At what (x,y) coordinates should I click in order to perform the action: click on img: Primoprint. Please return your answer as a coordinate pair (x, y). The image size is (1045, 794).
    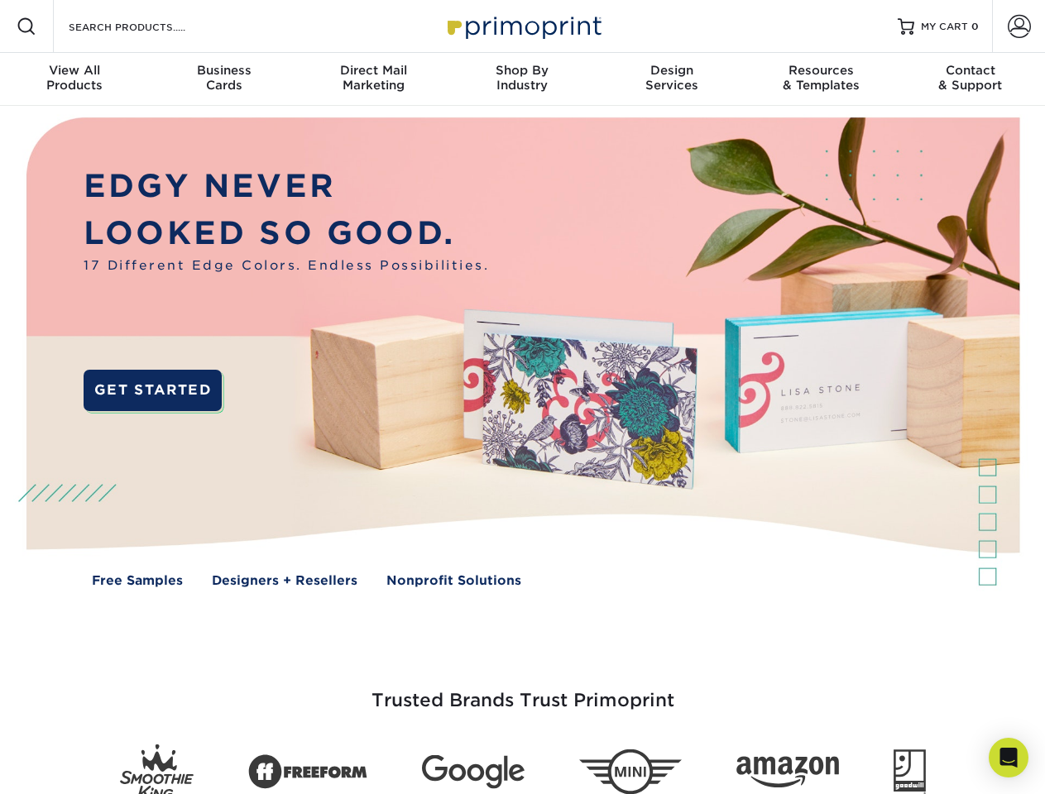
    Looking at the image, I should click on (523, 26).